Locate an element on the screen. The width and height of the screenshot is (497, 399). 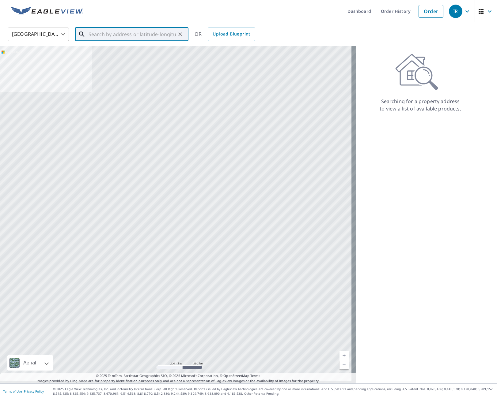
button: Clear is located at coordinates (180, 34).